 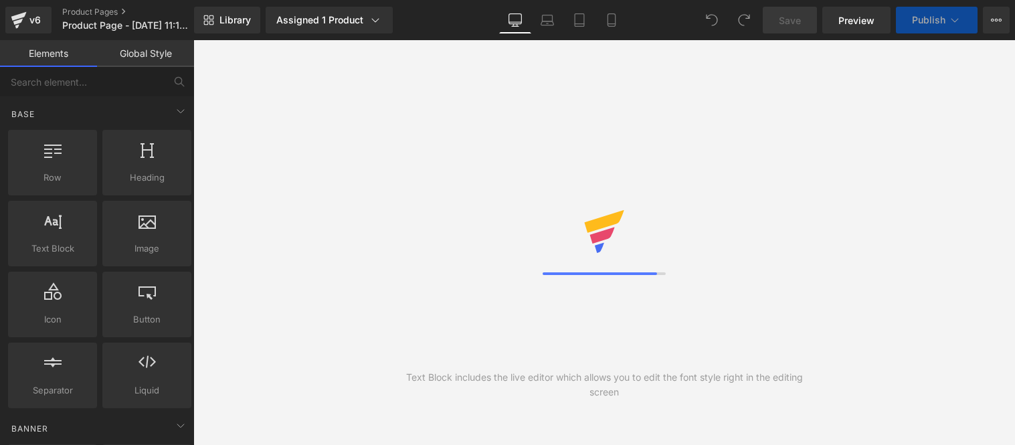 What do you see at coordinates (937, 20) in the screenshot?
I see `button: Publish` at bounding box center [937, 20].